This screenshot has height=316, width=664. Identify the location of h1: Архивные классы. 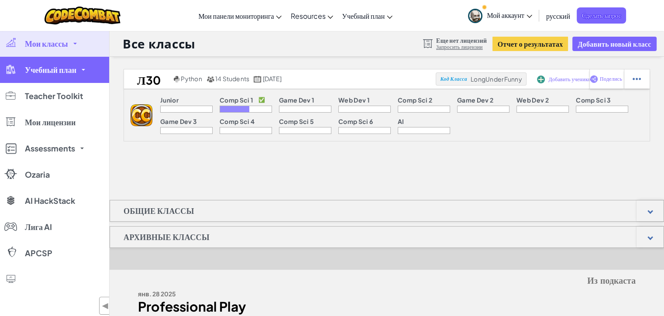
(166, 237).